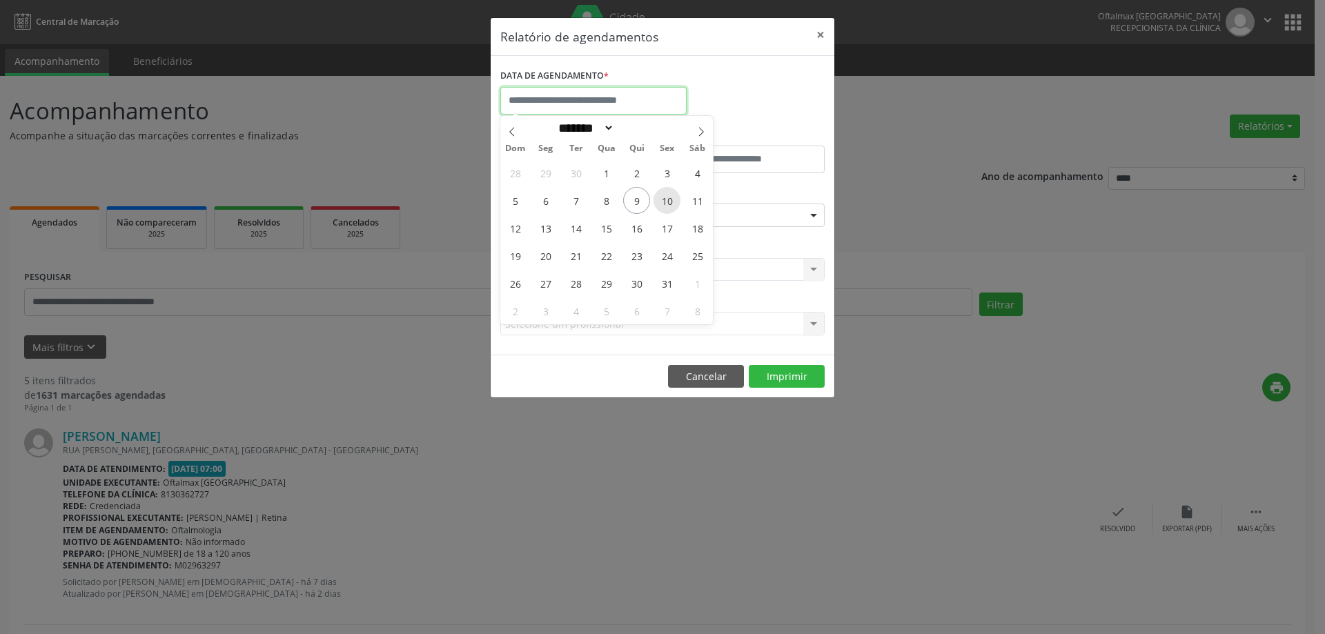 The image size is (1325, 634). I want to click on button: Close, so click(820, 34).